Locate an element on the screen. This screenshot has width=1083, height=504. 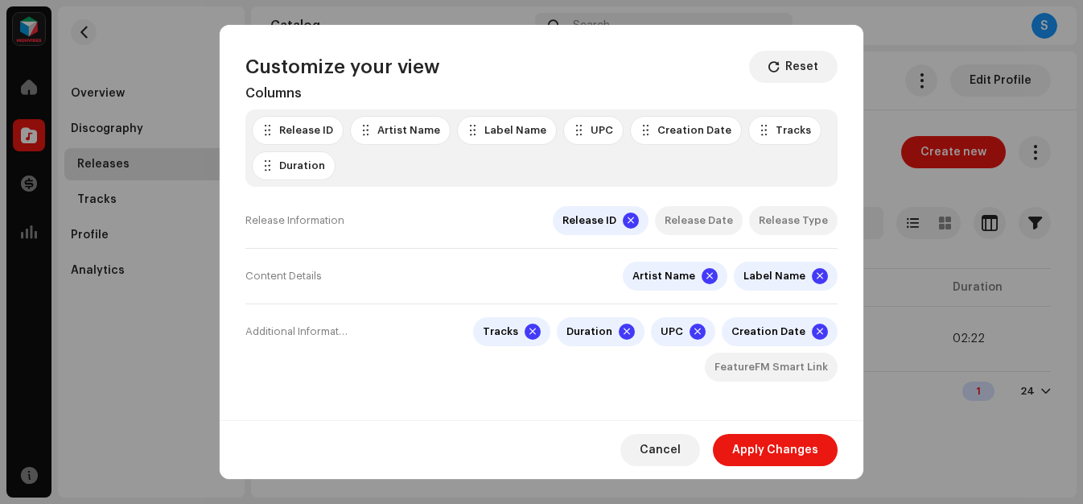
div: Content Details is located at coordinates (283, 276).